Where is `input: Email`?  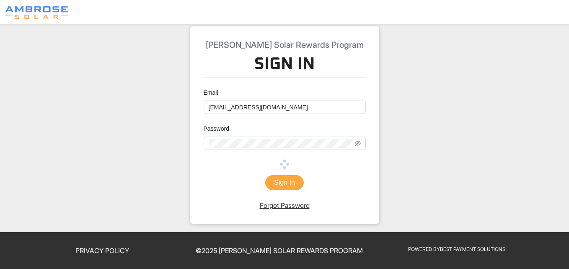
input: Email is located at coordinates (285, 107).